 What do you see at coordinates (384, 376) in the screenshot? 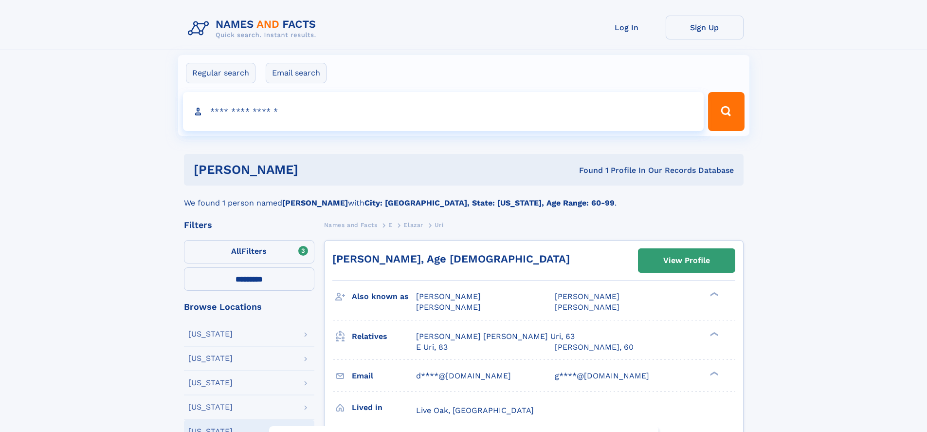
I see `h3: Email` at bounding box center [384, 376].